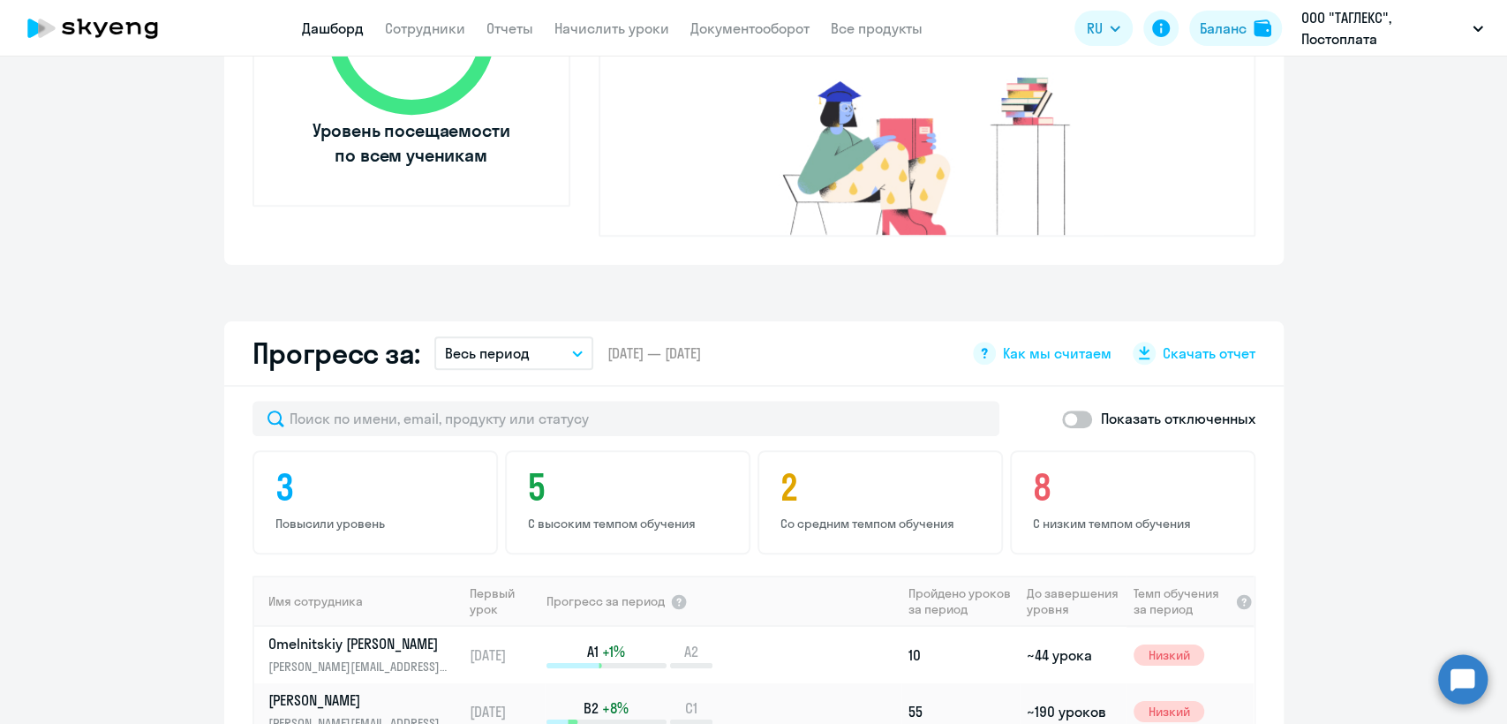  Describe the element at coordinates (926, 154) in the screenshot. I see `img: no-truants` at that location.